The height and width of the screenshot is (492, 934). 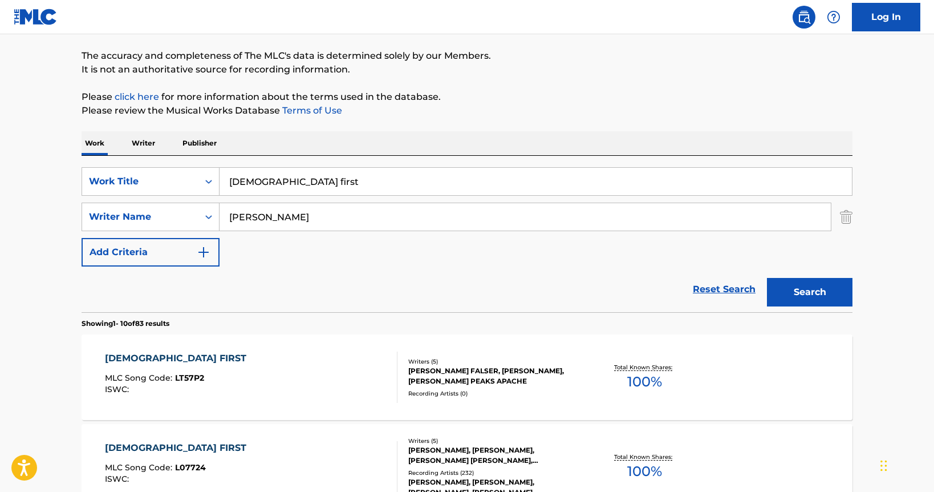 What do you see at coordinates (35, 17) in the screenshot?
I see `img: MLC Logo` at bounding box center [35, 17].